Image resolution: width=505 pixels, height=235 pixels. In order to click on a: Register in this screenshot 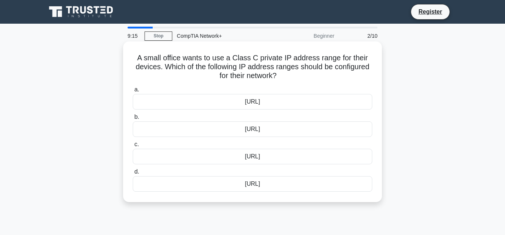, I will do `click(430, 11)`.